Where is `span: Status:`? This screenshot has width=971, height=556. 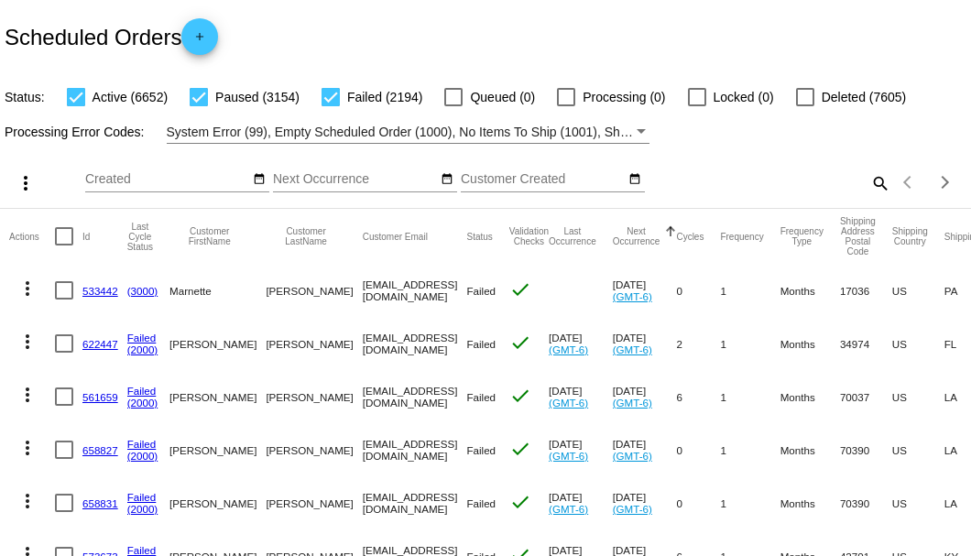 span: Status: is located at coordinates (25, 97).